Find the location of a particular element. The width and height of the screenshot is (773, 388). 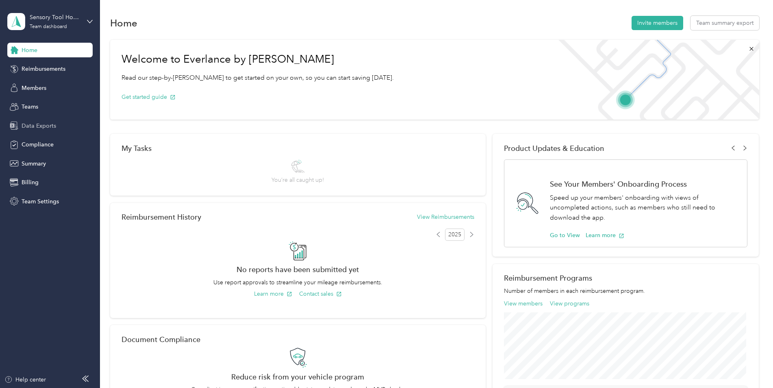

h2: Reimbursement History is located at coordinates (161, 217).